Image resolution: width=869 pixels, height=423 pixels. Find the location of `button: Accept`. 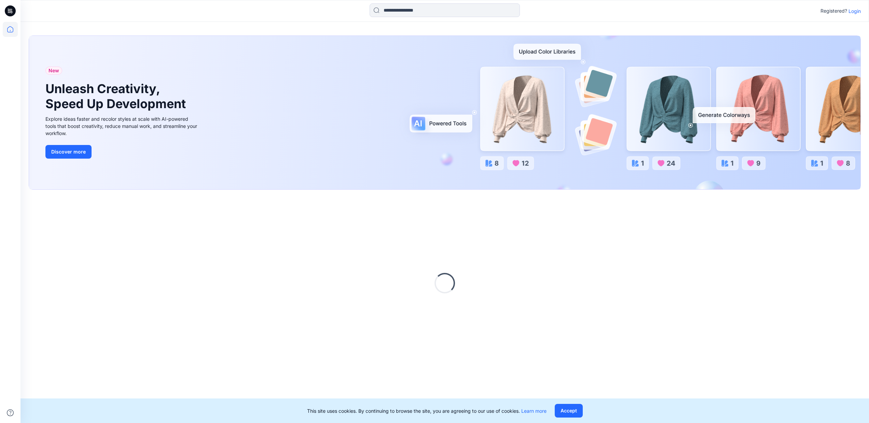

button: Accept is located at coordinates (569, 411).